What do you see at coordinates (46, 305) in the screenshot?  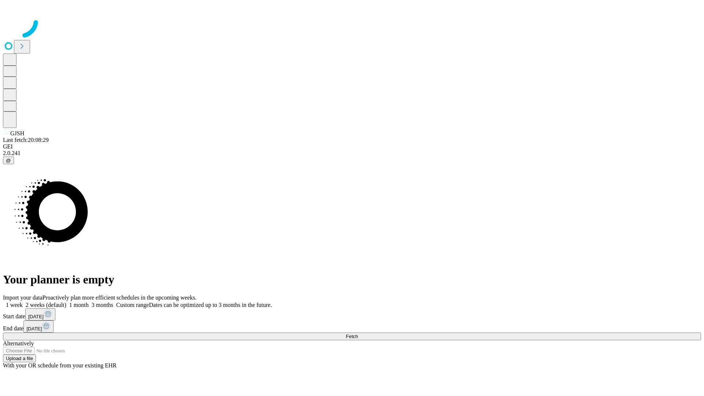 I see `span: 2 weeks (default)` at bounding box center [46, 305].